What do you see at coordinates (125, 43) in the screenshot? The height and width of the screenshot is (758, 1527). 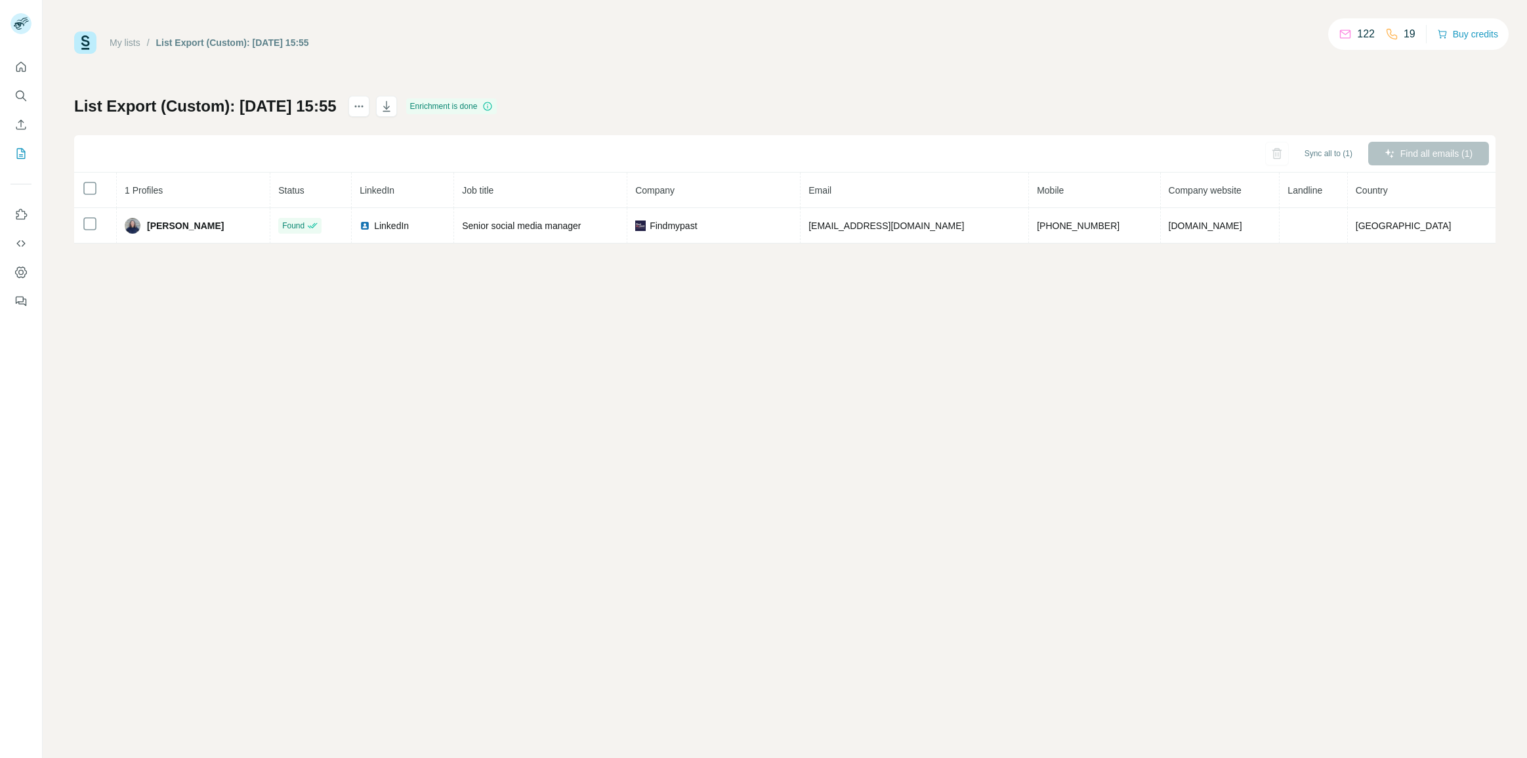 I see `a: My lists` at bounding box center [125, 43].